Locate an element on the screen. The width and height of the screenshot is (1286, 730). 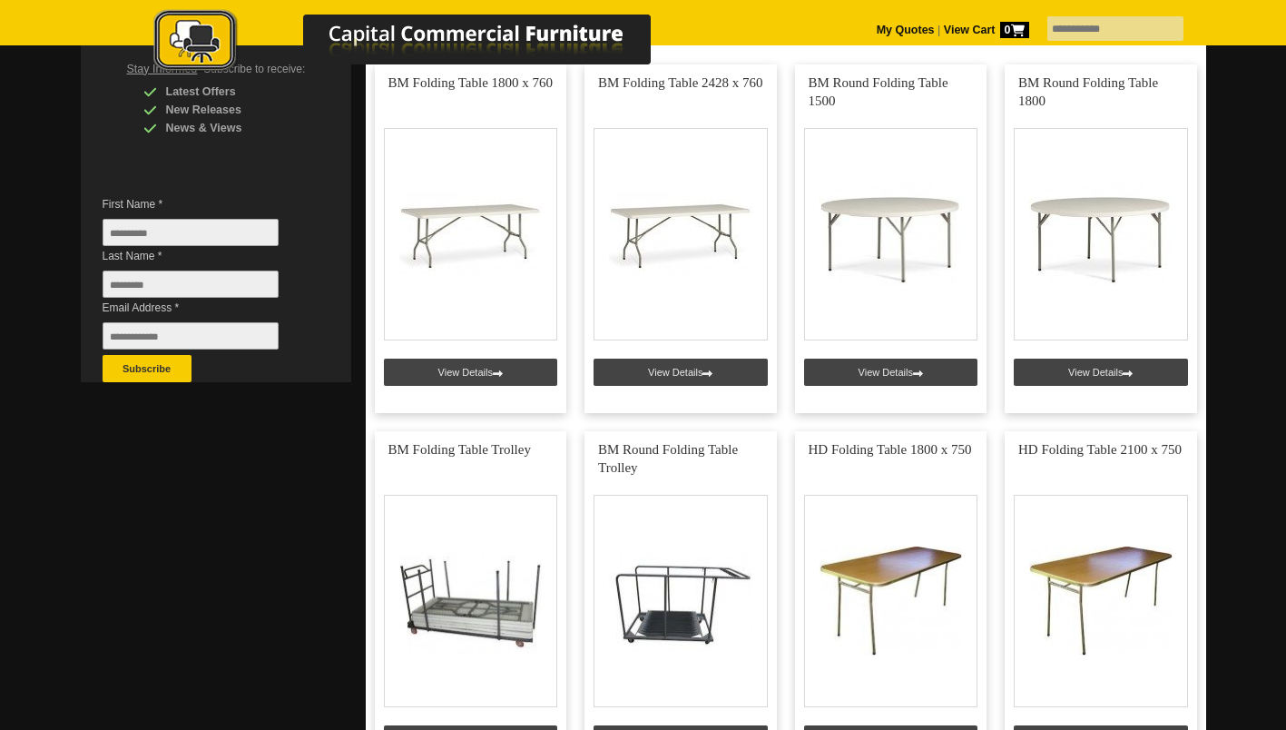
div: New Releases is located at coordinates (230, 110).